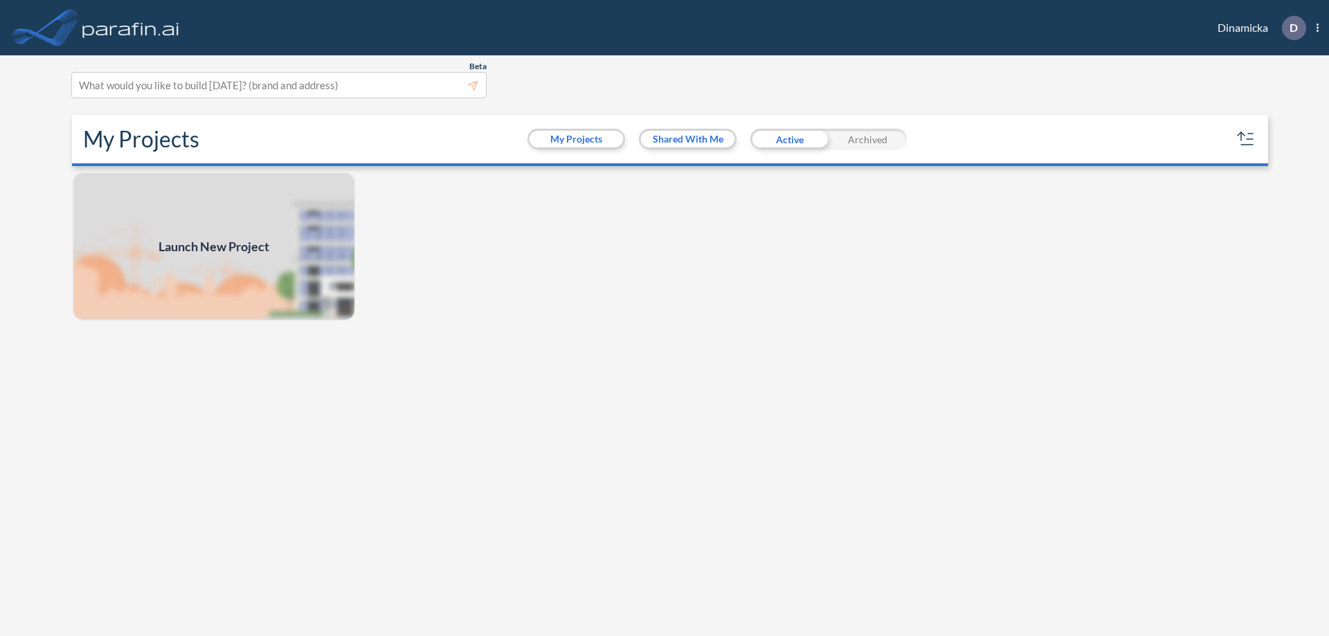  What do you see at coordinates (1246, 139) in the screenshot?
I see `button: sort` at bounding box center [1246, 139].